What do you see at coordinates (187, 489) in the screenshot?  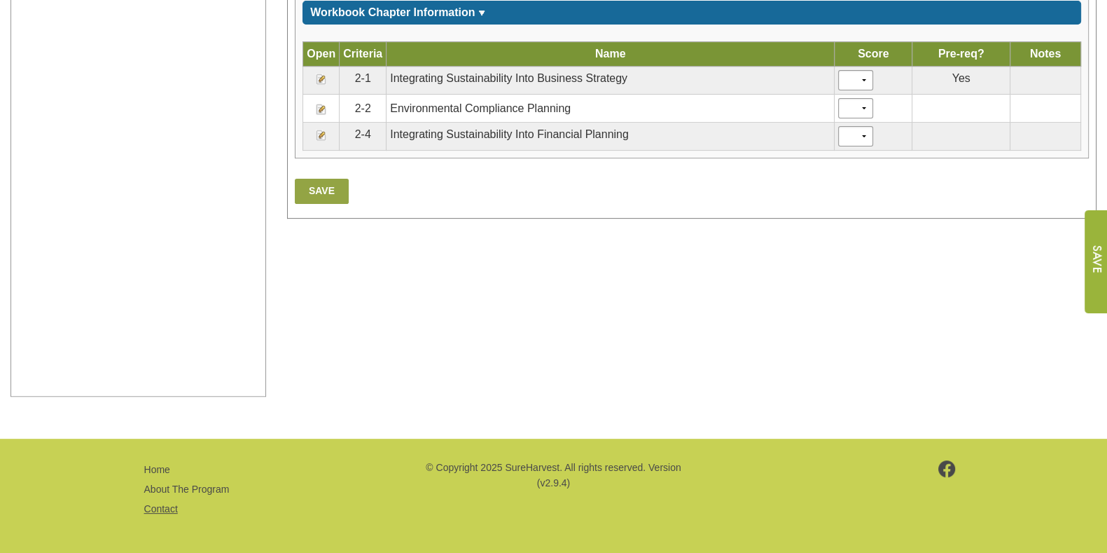 I see `a: About The Program` at bounding box center [187, 489].